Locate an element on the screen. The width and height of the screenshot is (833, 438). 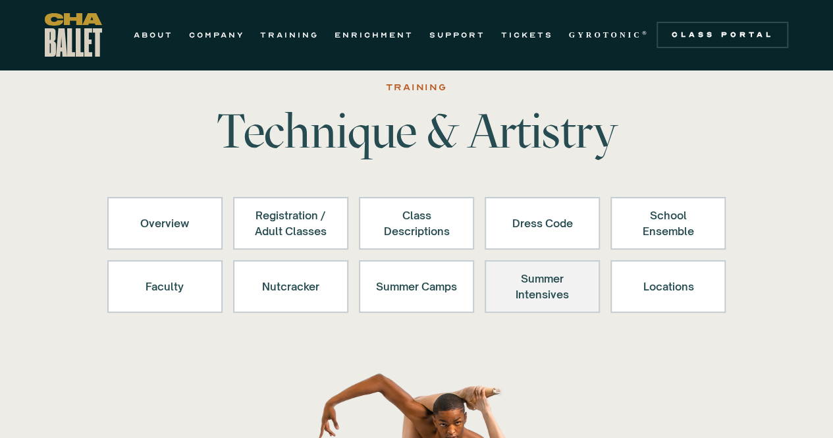
a: COMPANY is located at coordinates (217, 35).